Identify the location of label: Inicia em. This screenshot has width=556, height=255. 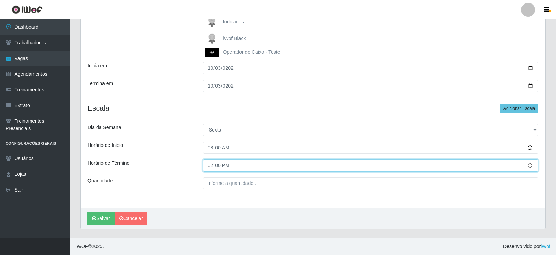
(97, 66).